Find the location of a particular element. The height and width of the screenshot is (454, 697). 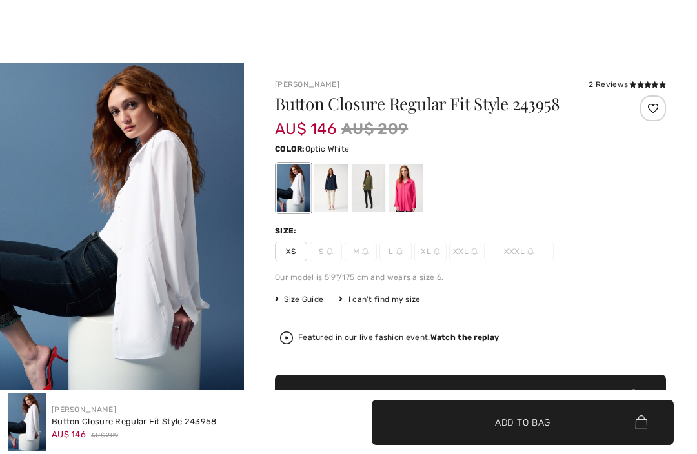

span: M is located at coordinates (361, 252).